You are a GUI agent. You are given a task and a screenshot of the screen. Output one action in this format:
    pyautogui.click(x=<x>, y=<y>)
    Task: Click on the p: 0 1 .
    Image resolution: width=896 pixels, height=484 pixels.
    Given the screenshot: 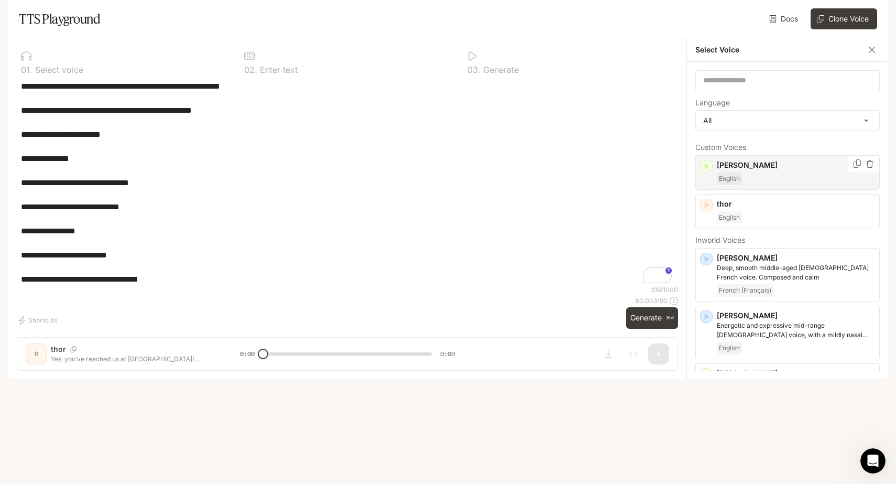 What is the action you would take?
    pyautogui.click(x=27, y=70)
    